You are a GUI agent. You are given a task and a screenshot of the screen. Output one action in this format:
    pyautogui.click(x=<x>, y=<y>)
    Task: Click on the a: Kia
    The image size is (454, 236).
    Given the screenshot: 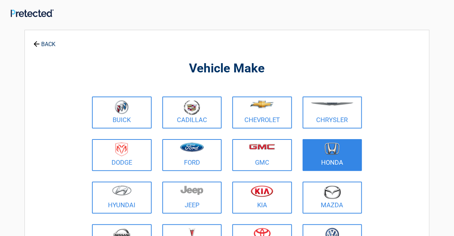 What is the action you would take?
    pyautogui.click(x=262, y=198)
    